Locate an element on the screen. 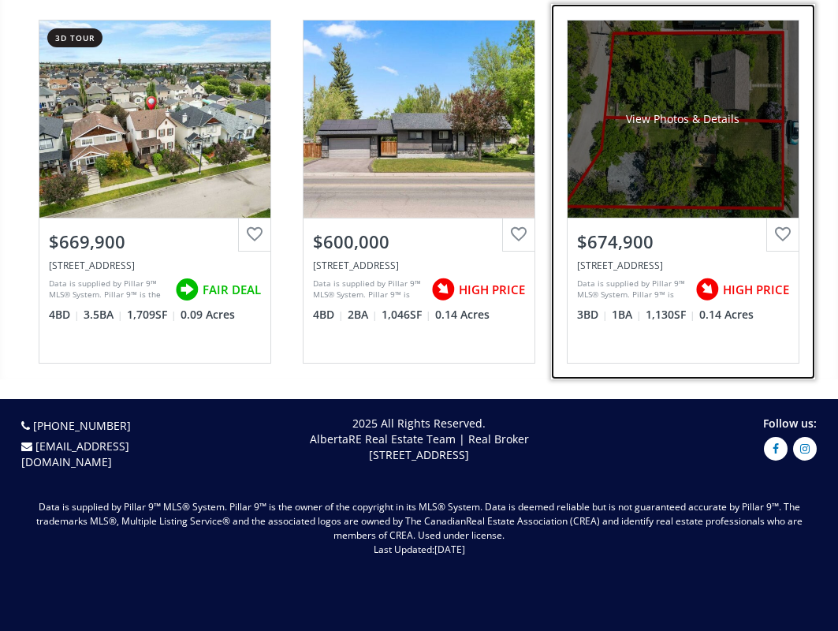 The image size is (838, 631). div: $669,900 is located at coordinates (155, 241).